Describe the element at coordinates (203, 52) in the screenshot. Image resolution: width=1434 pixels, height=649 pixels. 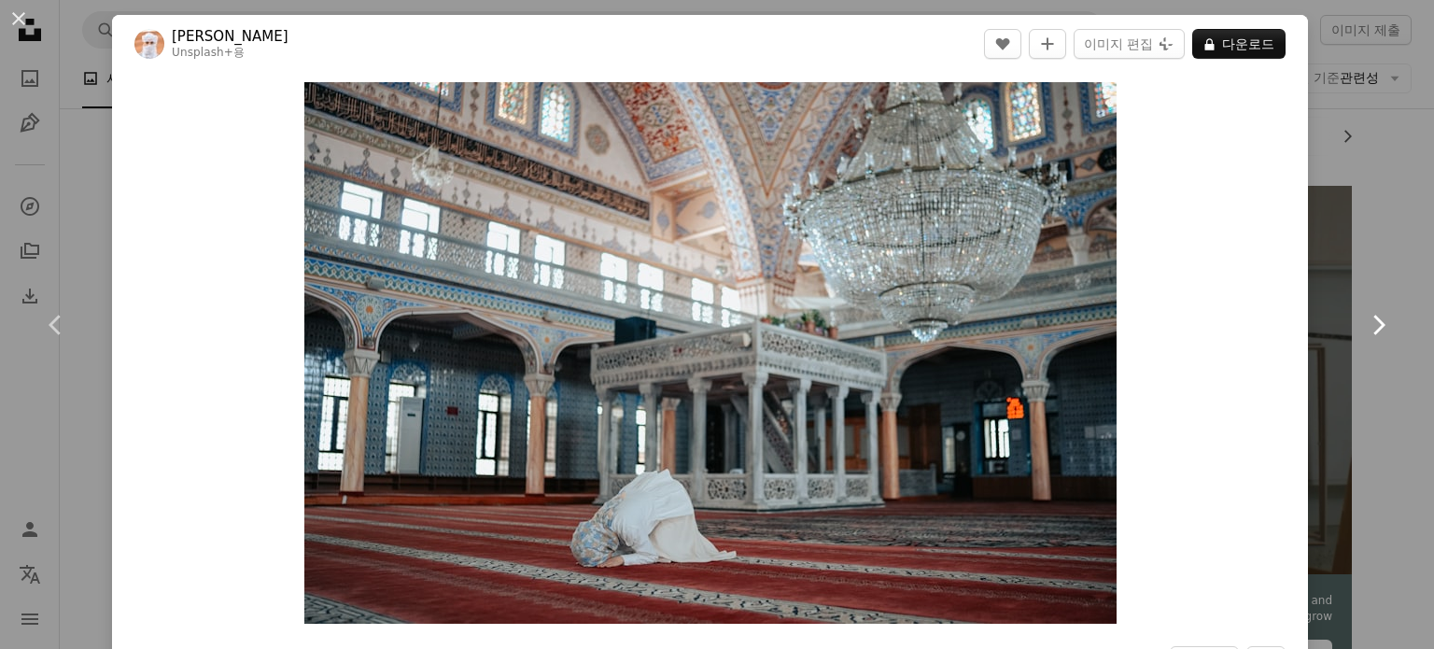
I see `a: Unsplash+` at that location.